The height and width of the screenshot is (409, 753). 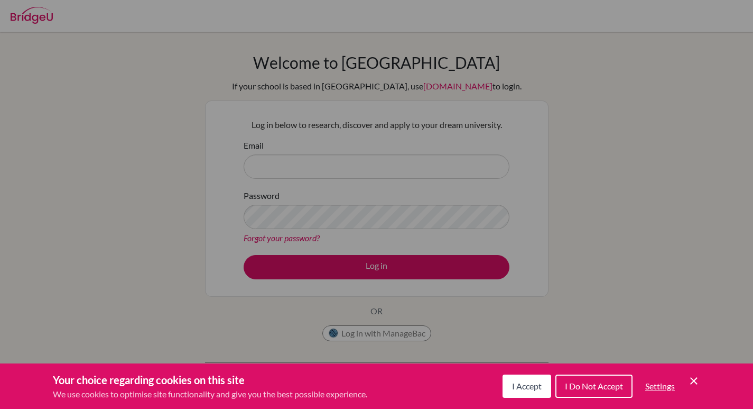 What do you see at coordinates (210, 394) in the screenshot?
I see `p: We use cookies to optimise site functionality and give you the best possible experience.` at bounding box center [210, 394].